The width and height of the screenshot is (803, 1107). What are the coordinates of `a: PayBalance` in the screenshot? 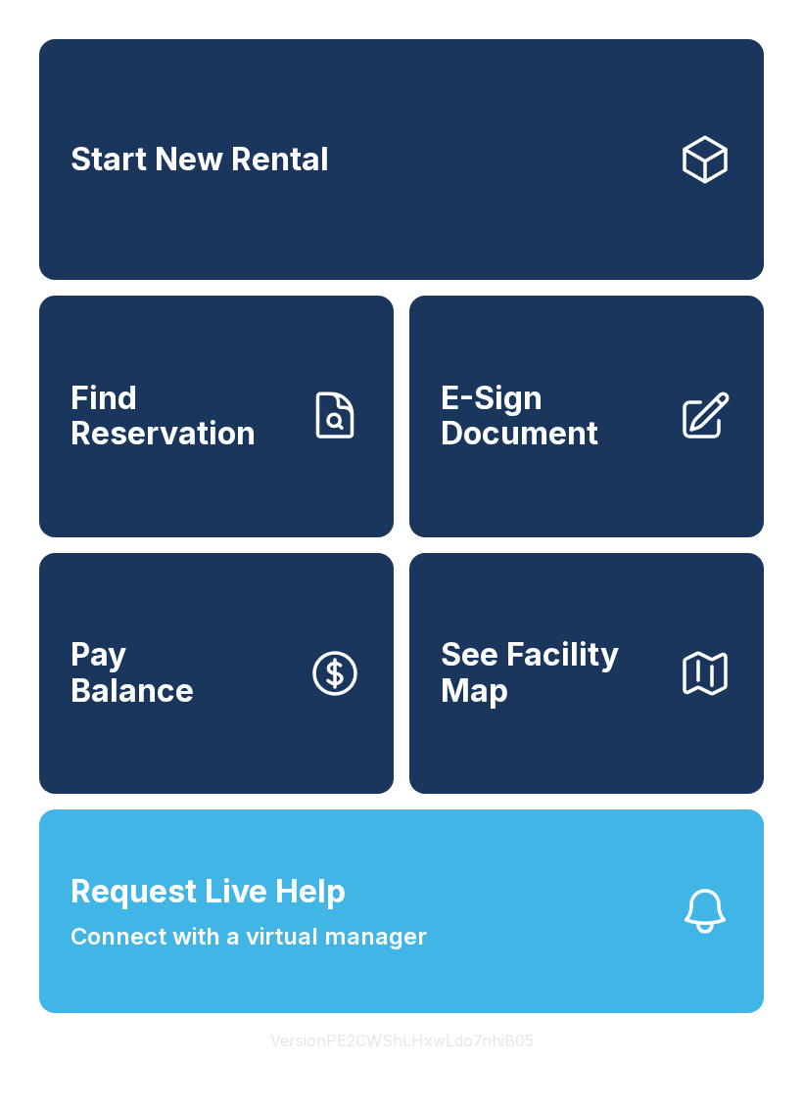 It's located at (216, 673).